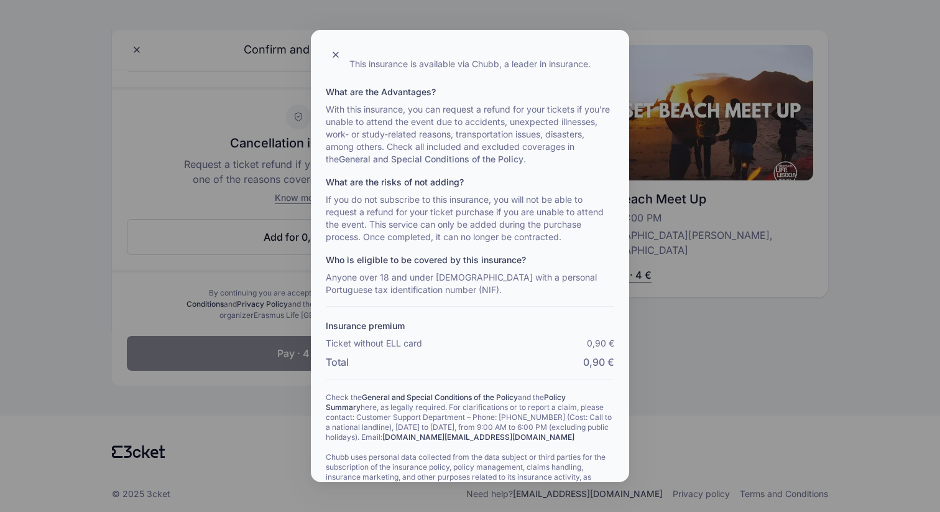 This screenshot has height=512, width=940. What do you see at coordinates (470, 417) in the screenshot?
I see `p: Check the and the here, as legally required. For clarifications or to report a claim, please cont...` at bounding box center [470, 417].